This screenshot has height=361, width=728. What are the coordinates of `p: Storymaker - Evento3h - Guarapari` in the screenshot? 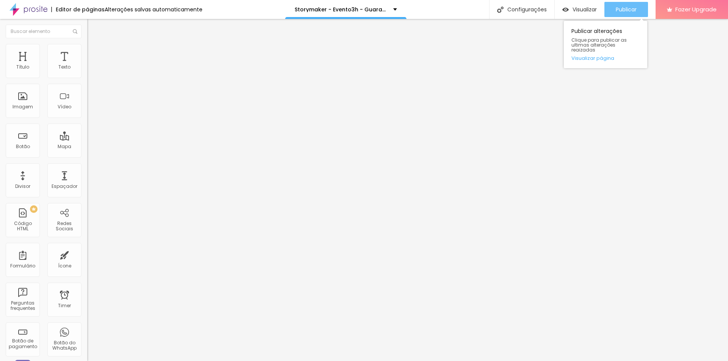 It's located at (341, 9).